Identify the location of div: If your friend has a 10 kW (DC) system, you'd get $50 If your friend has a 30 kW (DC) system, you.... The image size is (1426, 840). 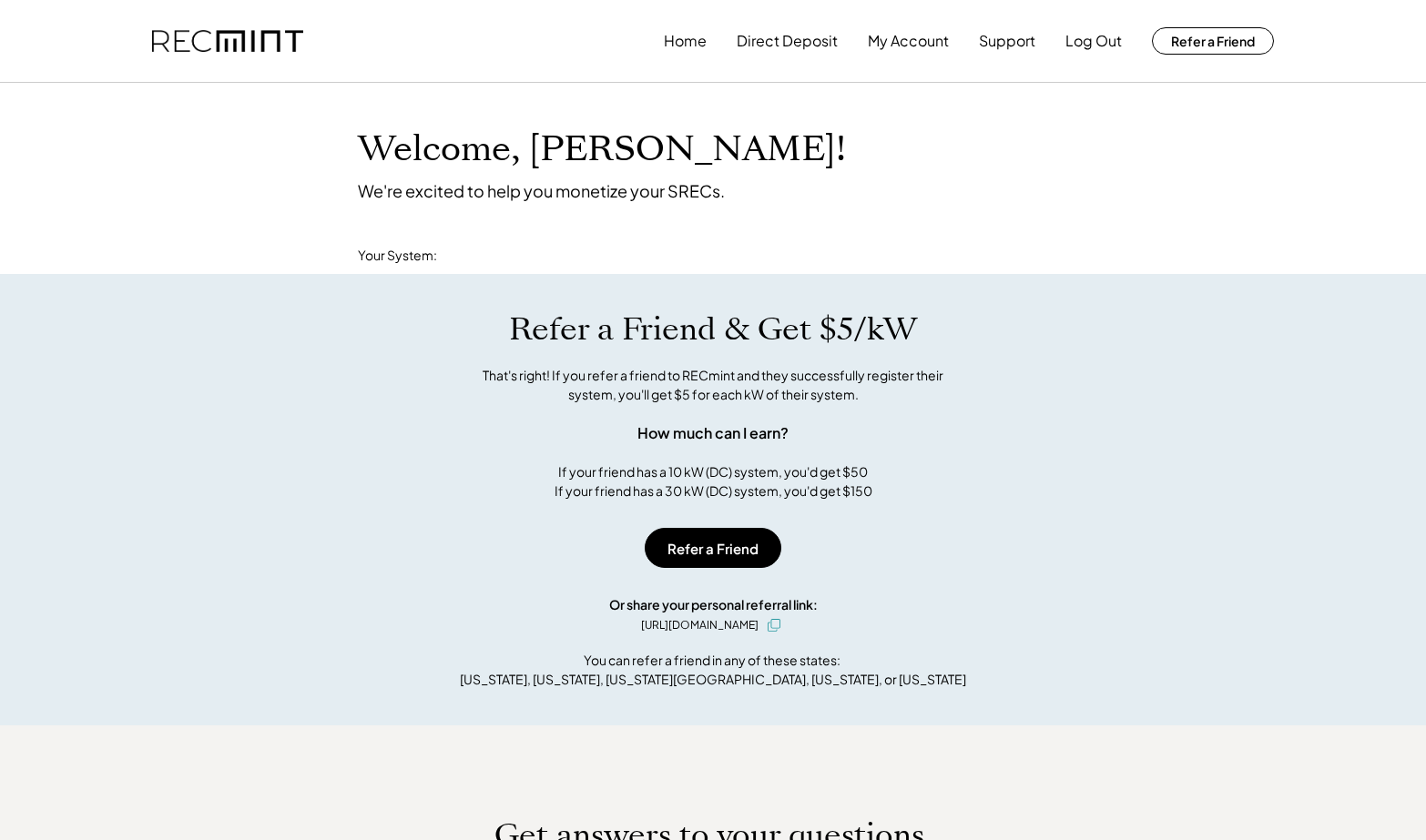
(713, 481).